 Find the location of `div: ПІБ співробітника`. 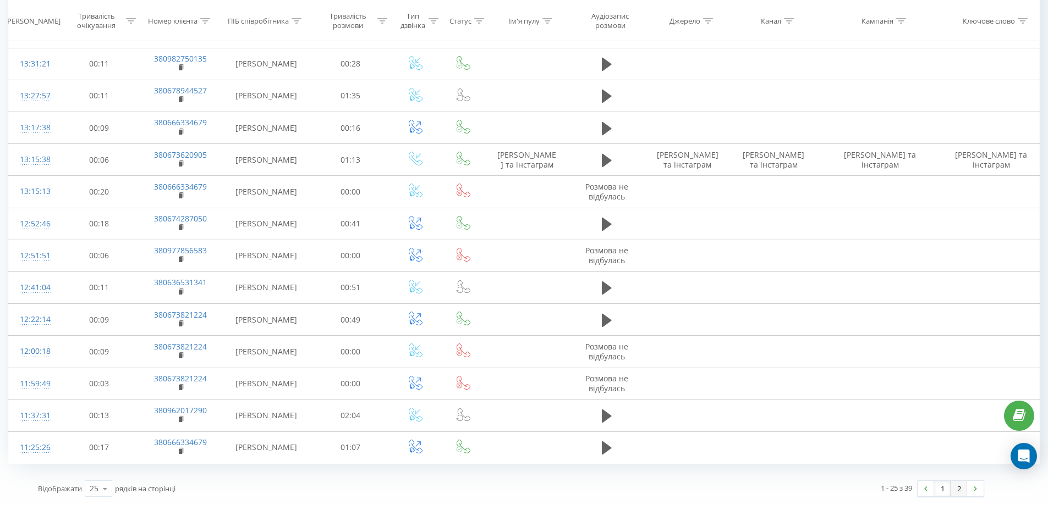

div: ПІБ співробітника is located at coordinates (258, 20).